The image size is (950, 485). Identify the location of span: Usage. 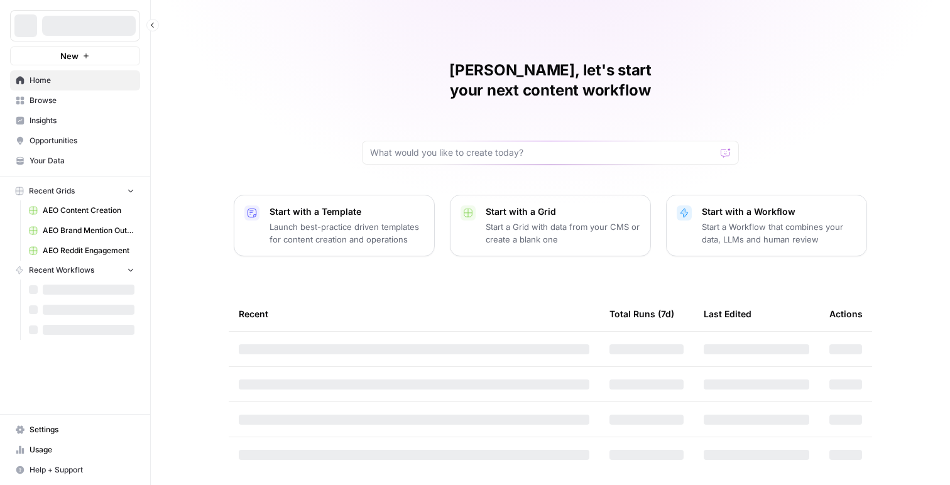
(82, 450).